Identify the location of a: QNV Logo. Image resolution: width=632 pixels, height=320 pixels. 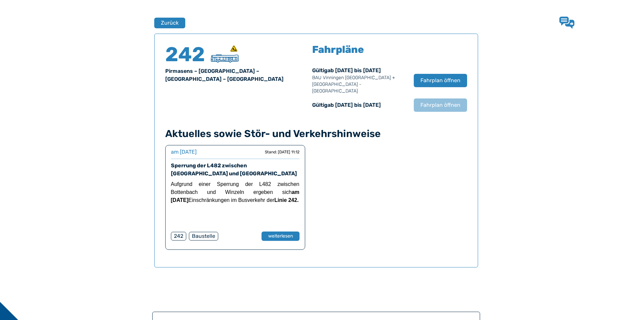
(34, 23).